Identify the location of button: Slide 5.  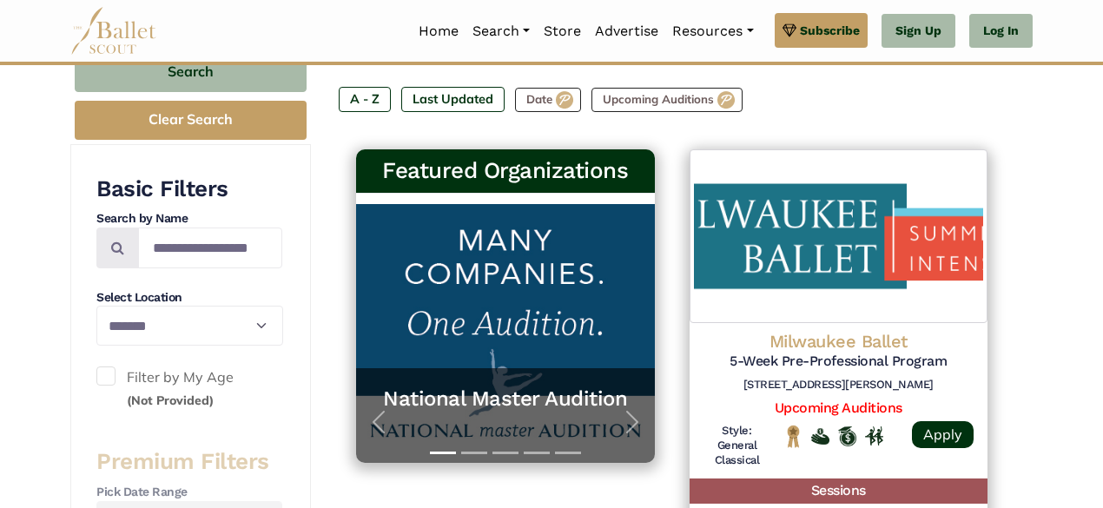
(568, 453).